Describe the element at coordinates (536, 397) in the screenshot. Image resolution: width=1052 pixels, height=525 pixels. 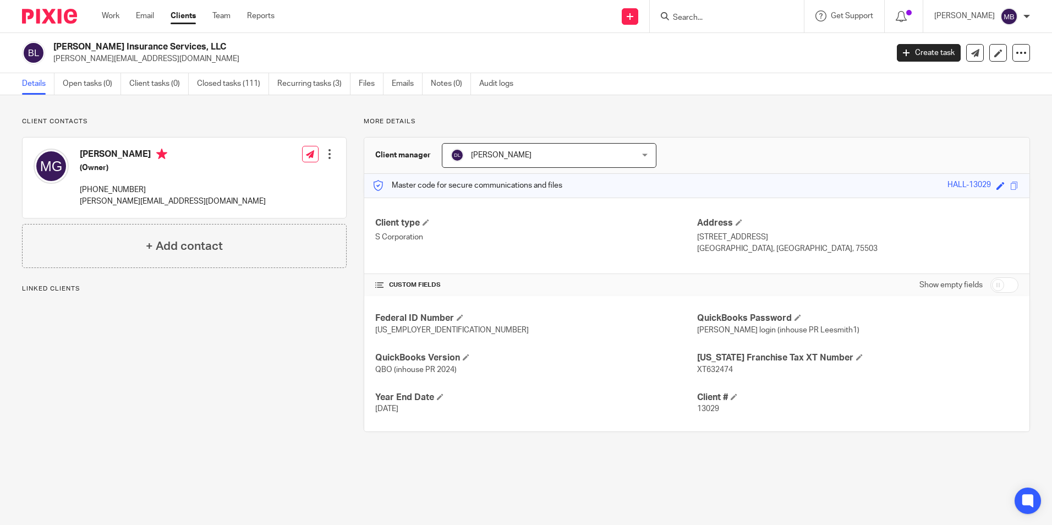
I see `h4: Year End Date` at that location.